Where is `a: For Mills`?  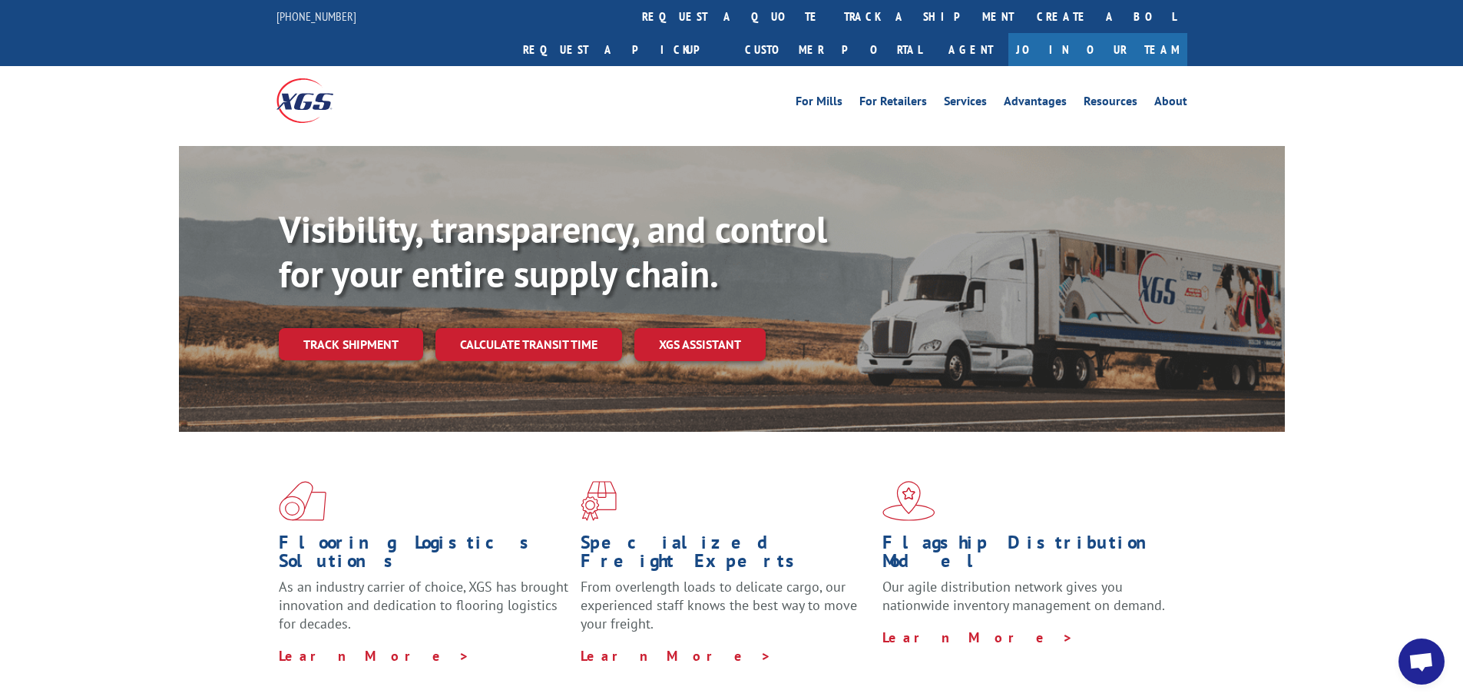
a: For Mills is located at coordinates (819, 104).